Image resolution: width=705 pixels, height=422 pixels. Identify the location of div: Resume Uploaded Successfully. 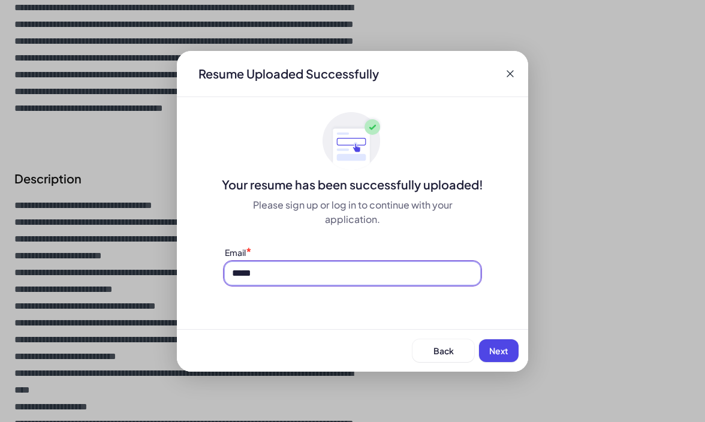
(288, 74).